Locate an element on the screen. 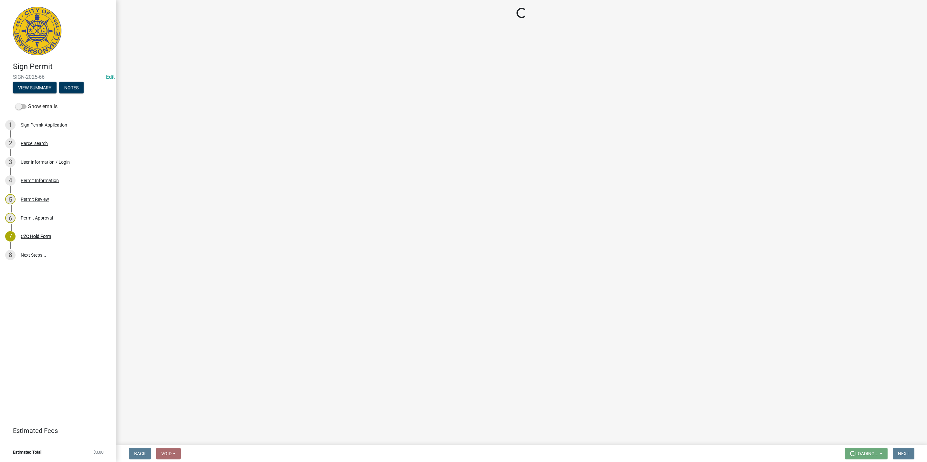 The height and width of the screenshot is (462, 927). button: Back is located at coordinates (140, 454).